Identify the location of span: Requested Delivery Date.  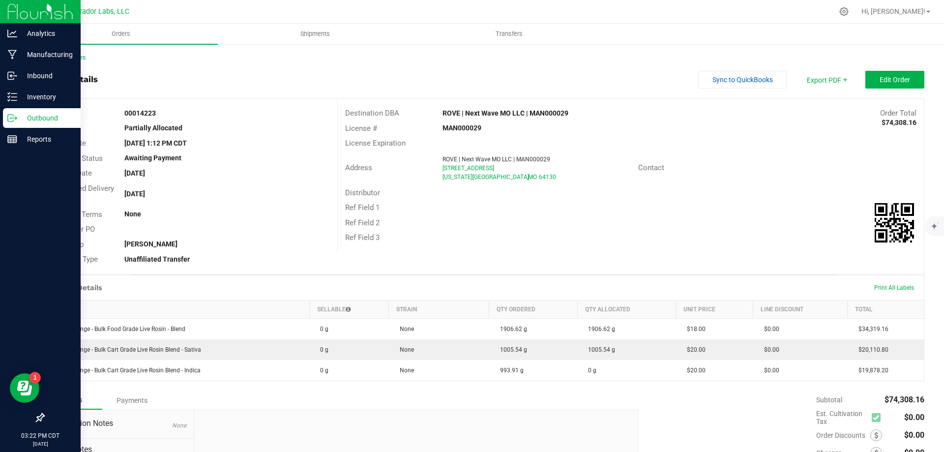
(83, 194).